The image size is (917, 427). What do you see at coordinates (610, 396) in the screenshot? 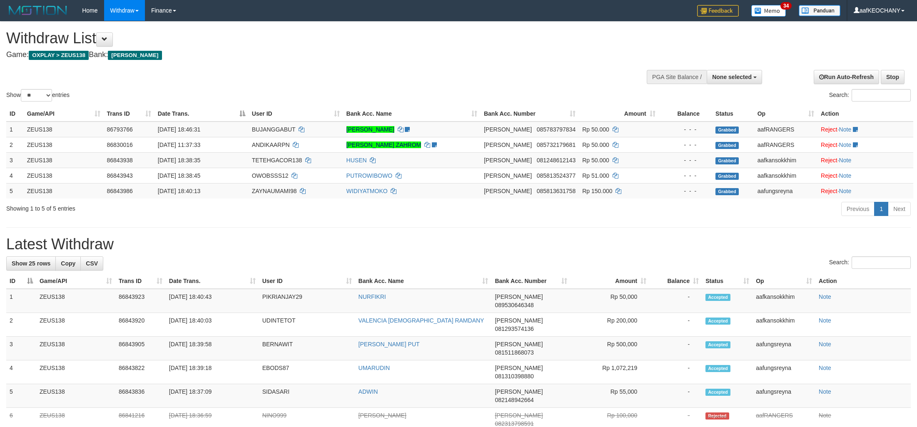
I see `td: Rp 55,000` at bounding box center [610, 396].